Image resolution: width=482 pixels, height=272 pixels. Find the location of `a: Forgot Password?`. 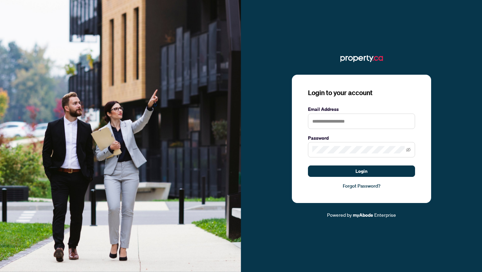

a: Forgot Password? is located at coordinates (361, 186).